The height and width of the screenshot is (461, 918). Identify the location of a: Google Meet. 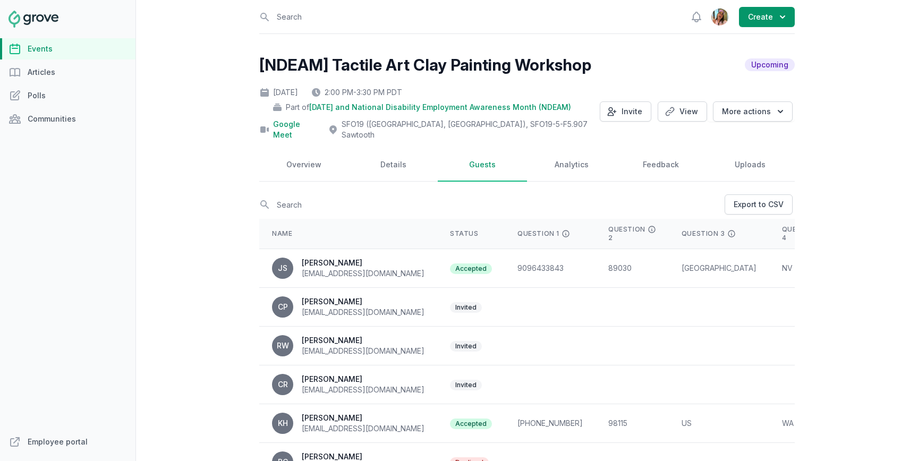
(294, 130).